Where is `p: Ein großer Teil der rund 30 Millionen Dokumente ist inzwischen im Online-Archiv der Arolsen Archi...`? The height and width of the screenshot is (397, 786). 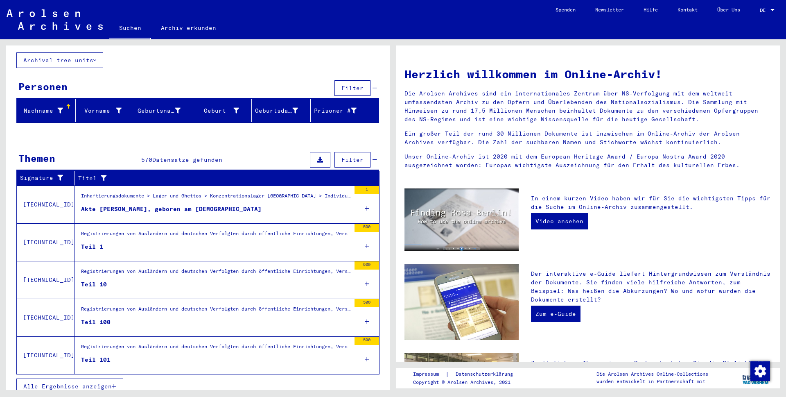
p: Ein großer Teil der rund 30 Millionen Dokumente ist inzwischen im Online-Archiv der Arolsen Archi... is located at coordinates (588, 138).